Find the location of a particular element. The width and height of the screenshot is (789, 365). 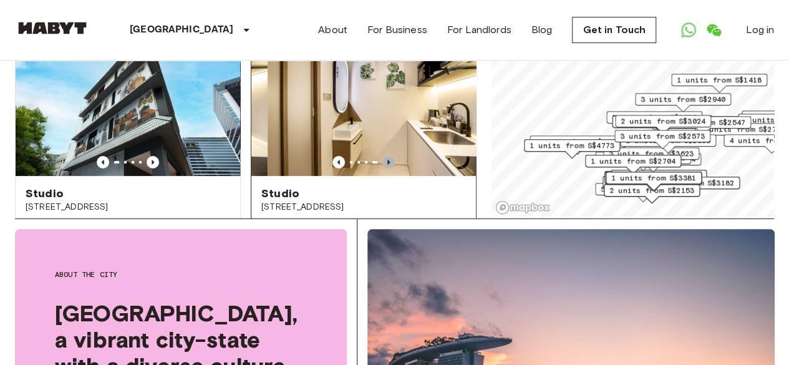

span: 1 units from S$4773 is located at coordinates (572, 145).